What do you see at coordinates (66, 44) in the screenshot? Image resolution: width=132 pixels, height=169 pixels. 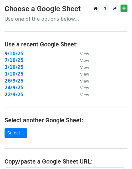 I see `h4: Use a recent Google Sheet:` at bounding box center [66, 44].